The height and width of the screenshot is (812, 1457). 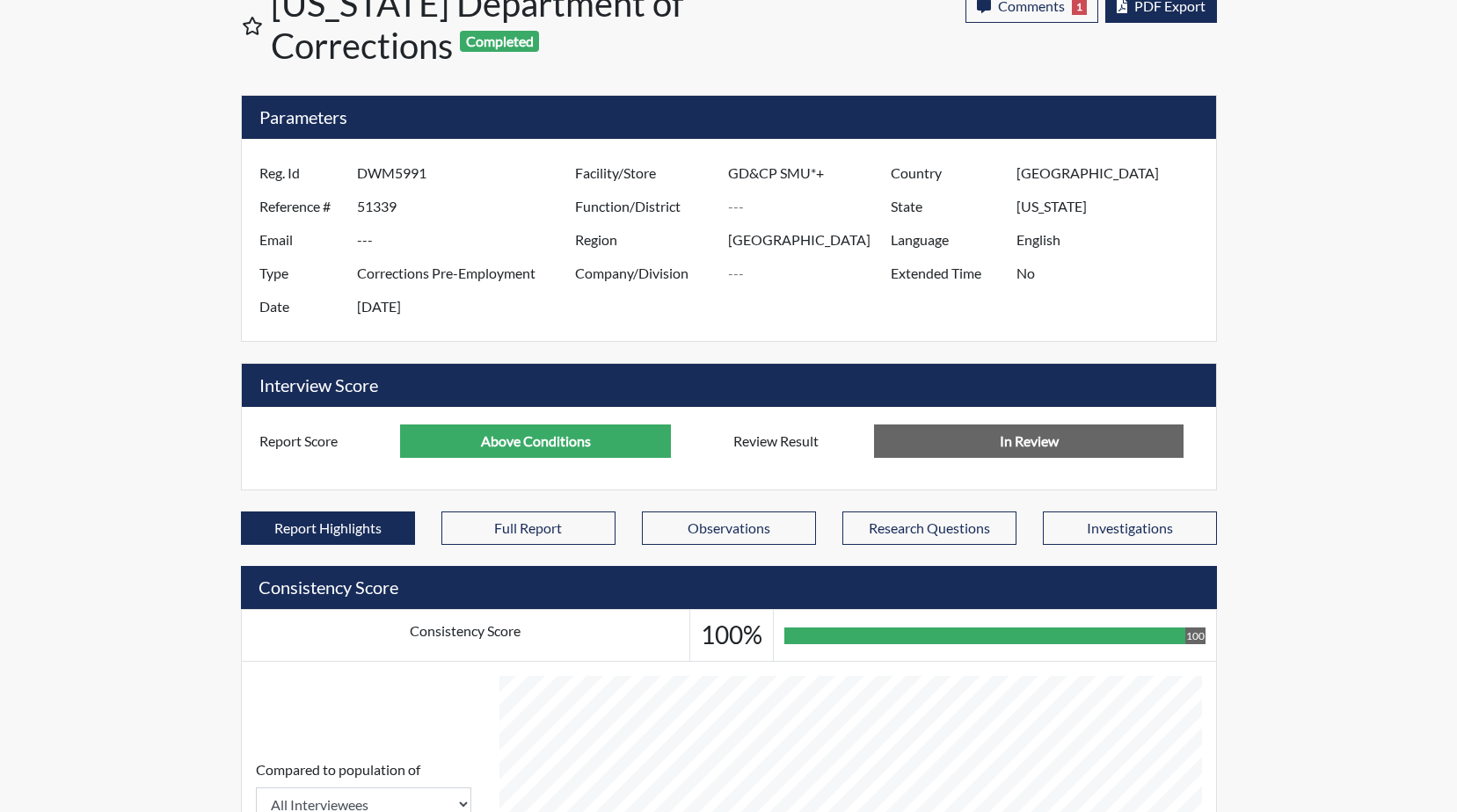 I want to click on h3: 100%, so click(x=732, y=636).